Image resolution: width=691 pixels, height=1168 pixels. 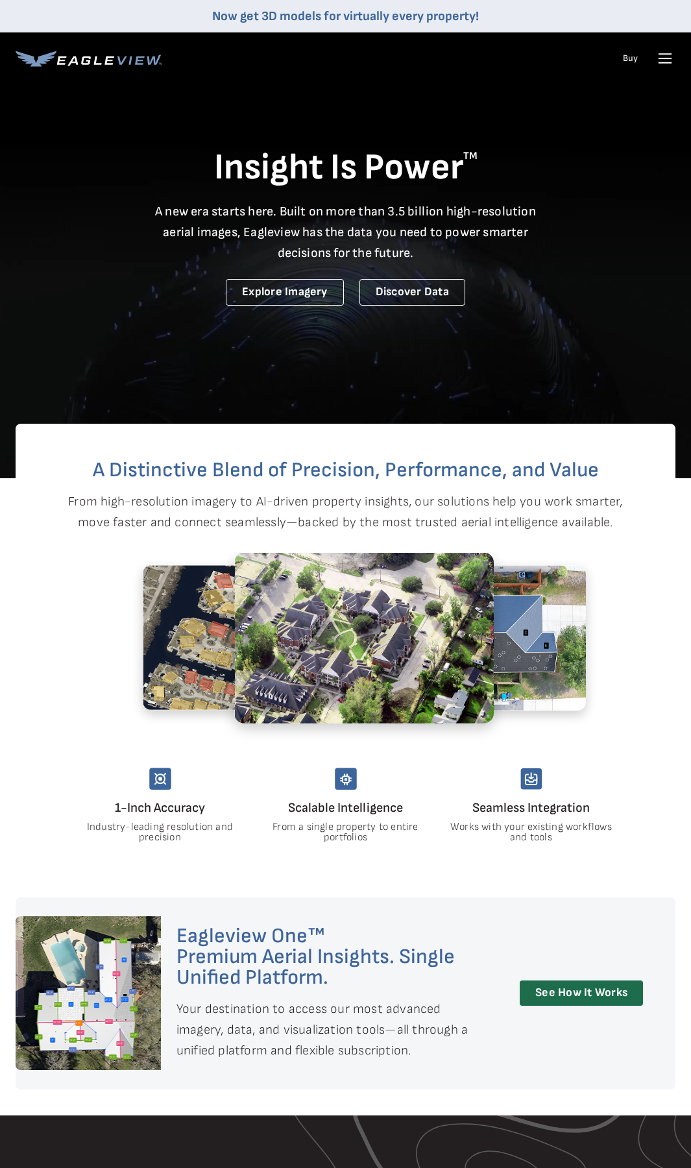 I want to click on h4: Seamless Integration, so click(x=531, y=808).